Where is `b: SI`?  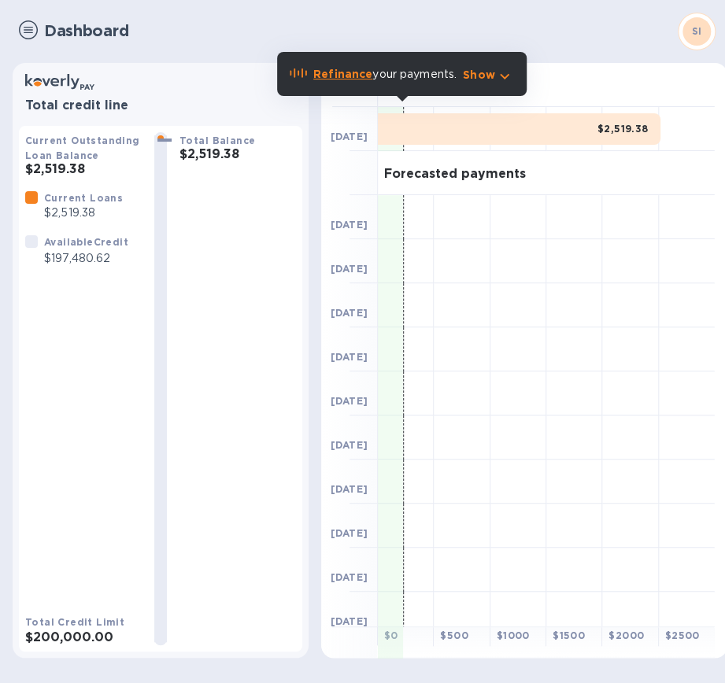 b: SI is located at coordinates (697, 31).